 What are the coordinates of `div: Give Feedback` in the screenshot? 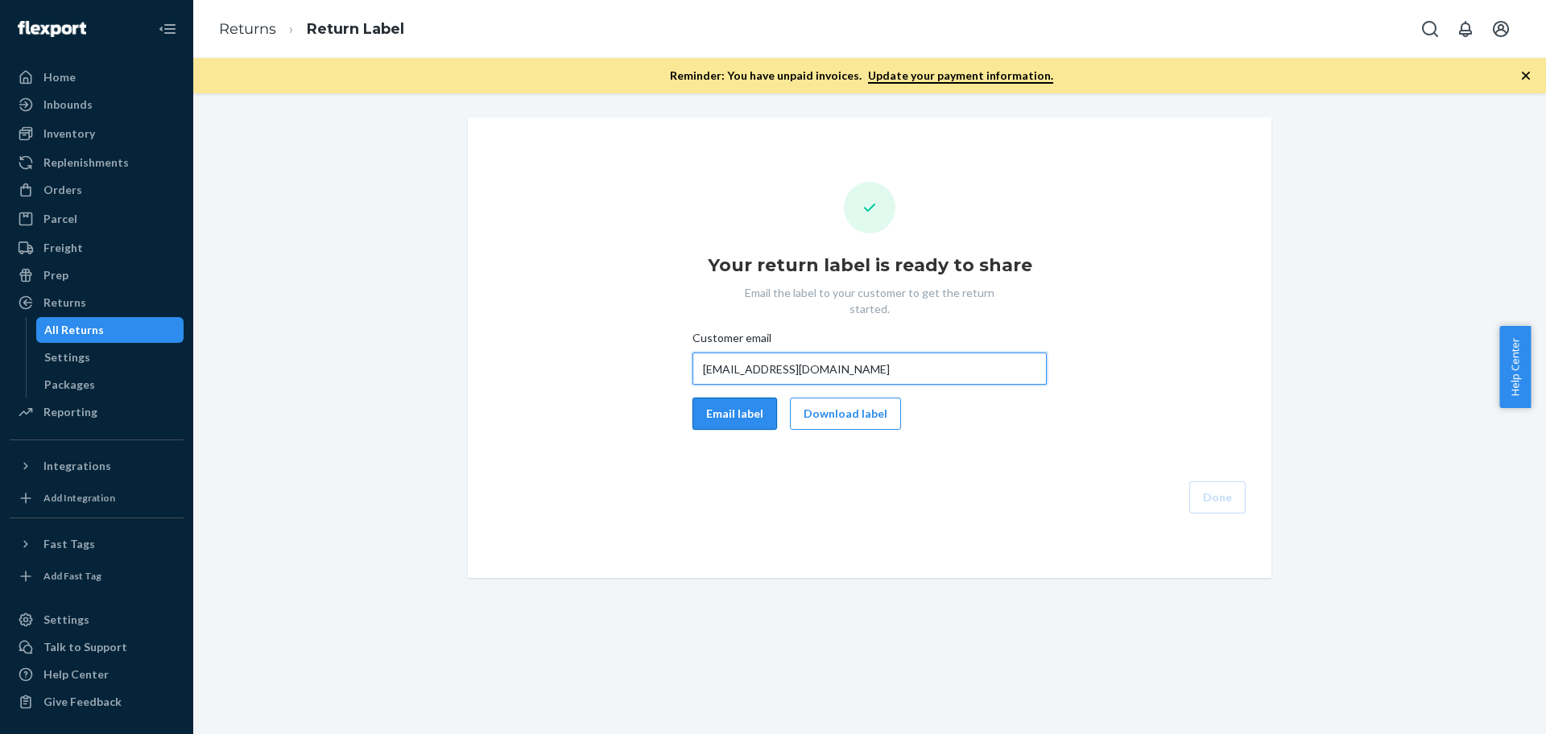 It's located at (82, 702).